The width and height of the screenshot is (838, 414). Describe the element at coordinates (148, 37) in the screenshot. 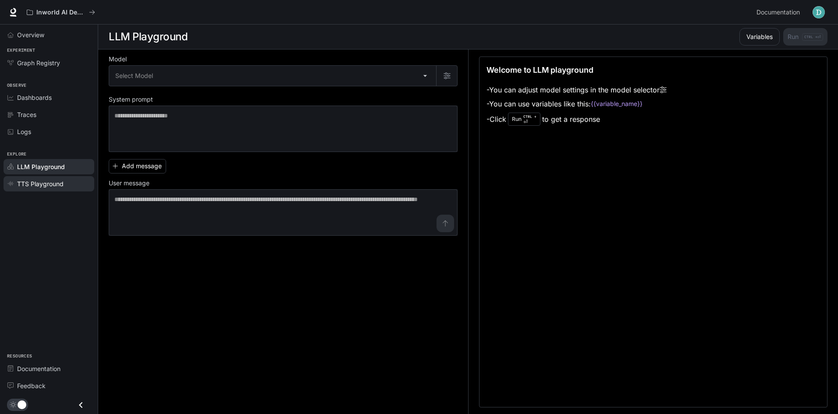

I see `h1: LLM Playground` at that location.